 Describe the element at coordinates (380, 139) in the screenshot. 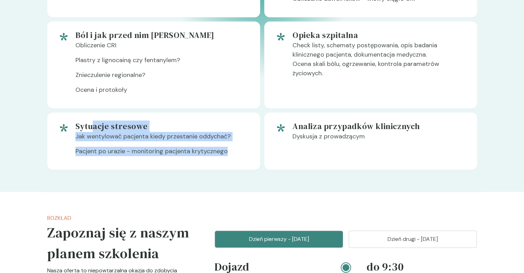

I see `p: Dyskusja z prowadzącym` at that location.